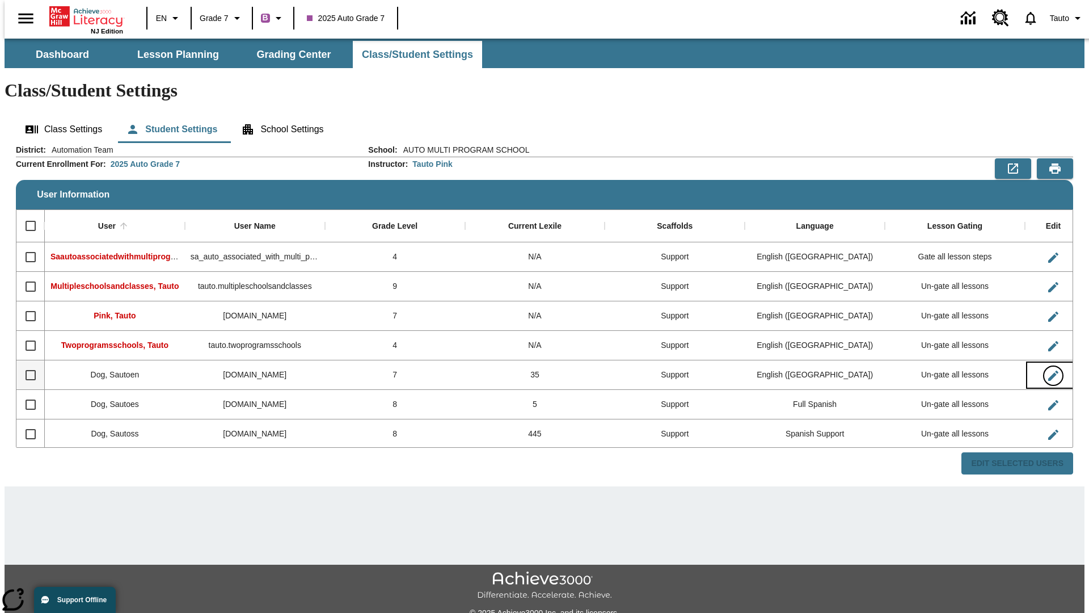 The height and width of the screenshot is (613, 1089). Describe the element at coordinates (346, 18) in the screenshot. I see `span: 2025 Auto Grade 7` at that location.